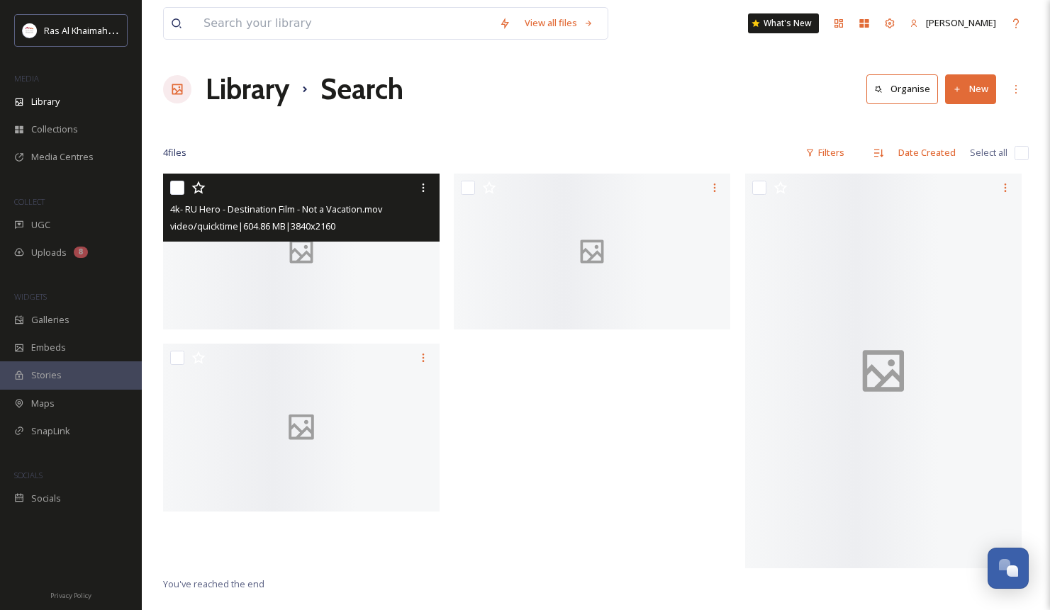 This screenshot has height=610, width=1050. What do you see at coordinates (559, 23) in the screenshot?
I see `div: View all files` at bounding box center [559, 23].